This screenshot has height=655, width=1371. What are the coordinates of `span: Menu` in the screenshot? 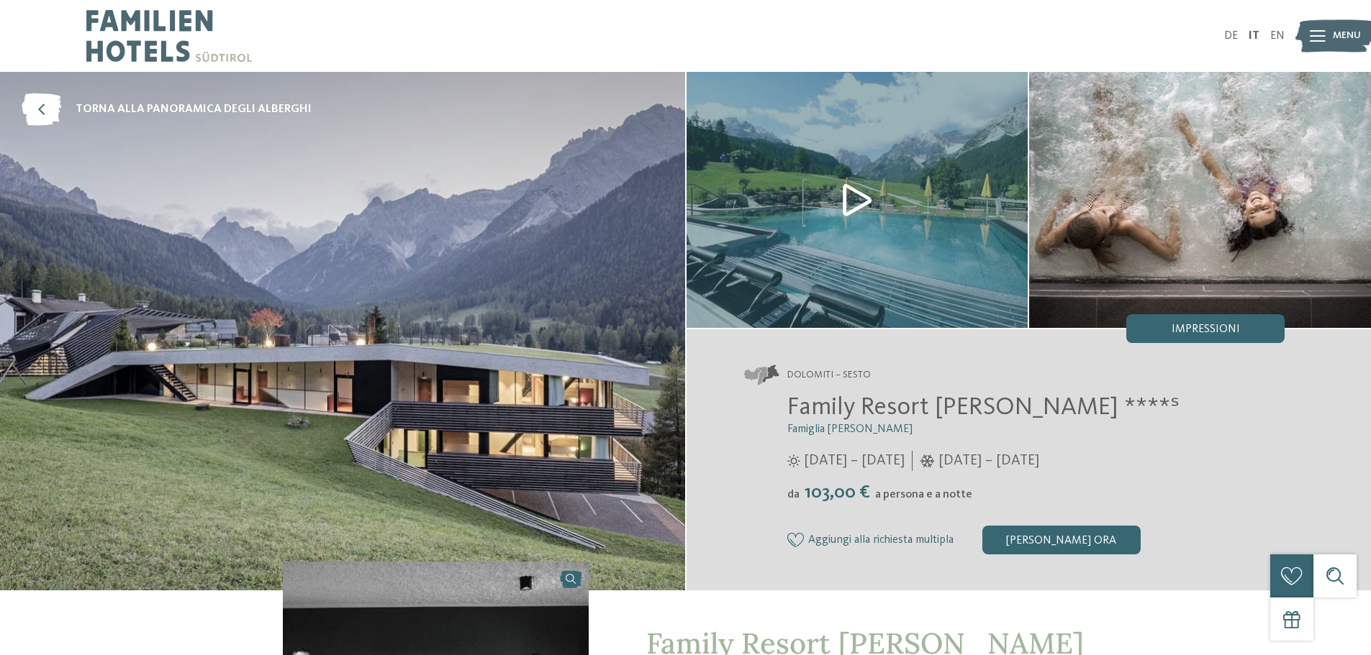 It's located at (1346, 36).